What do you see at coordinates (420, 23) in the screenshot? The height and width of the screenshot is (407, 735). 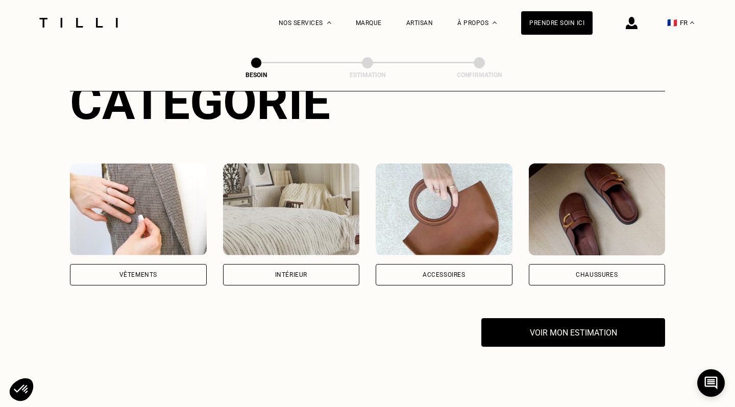 I see `a: Artisan` at bounding box center [420, 23].